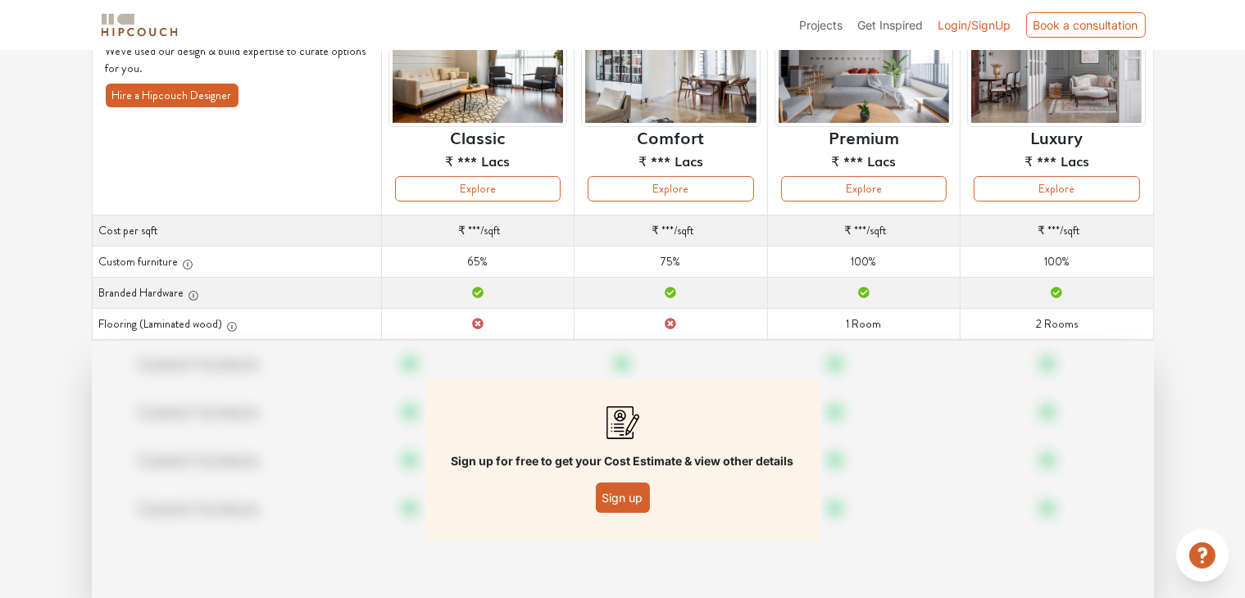 This screenshot has height=598, width=1245. I want to click on td: 2 Rooms, so click(1056, 324).